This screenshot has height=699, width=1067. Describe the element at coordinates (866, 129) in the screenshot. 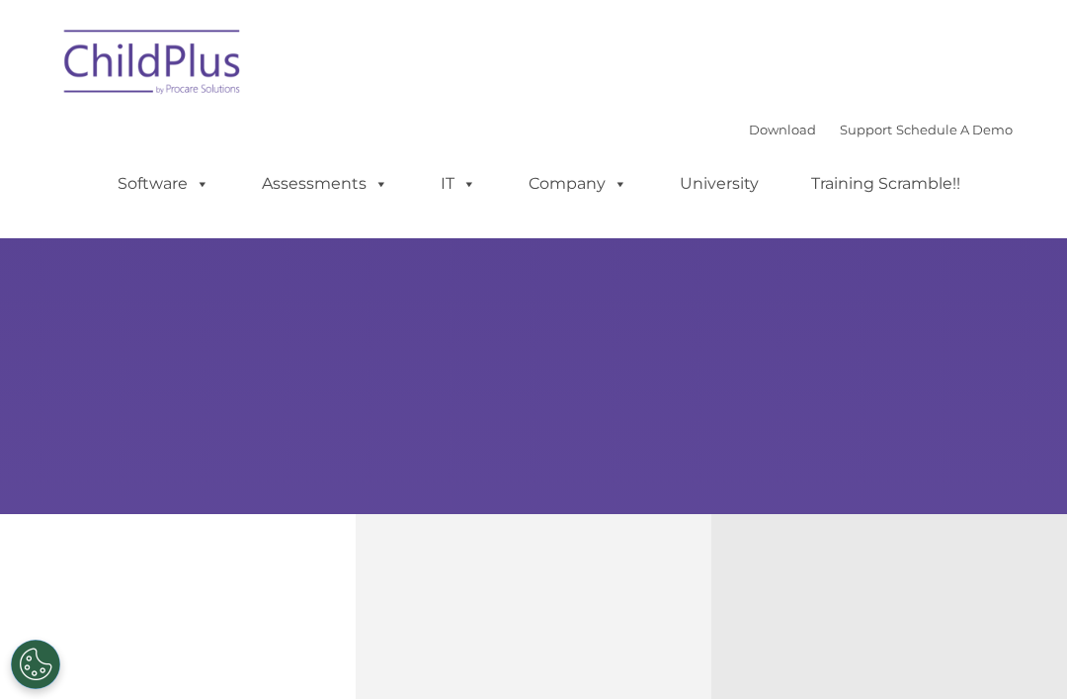

I see `a: Support` at that location.